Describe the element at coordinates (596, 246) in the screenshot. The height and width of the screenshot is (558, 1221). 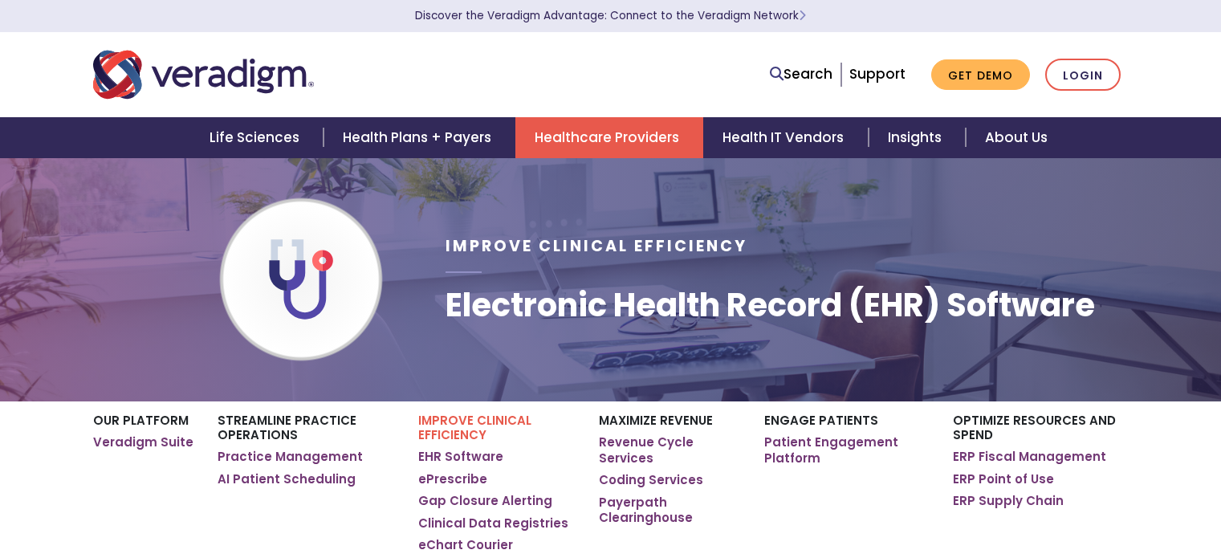
I see `span: Improve Clinical Efficiency` at that location.